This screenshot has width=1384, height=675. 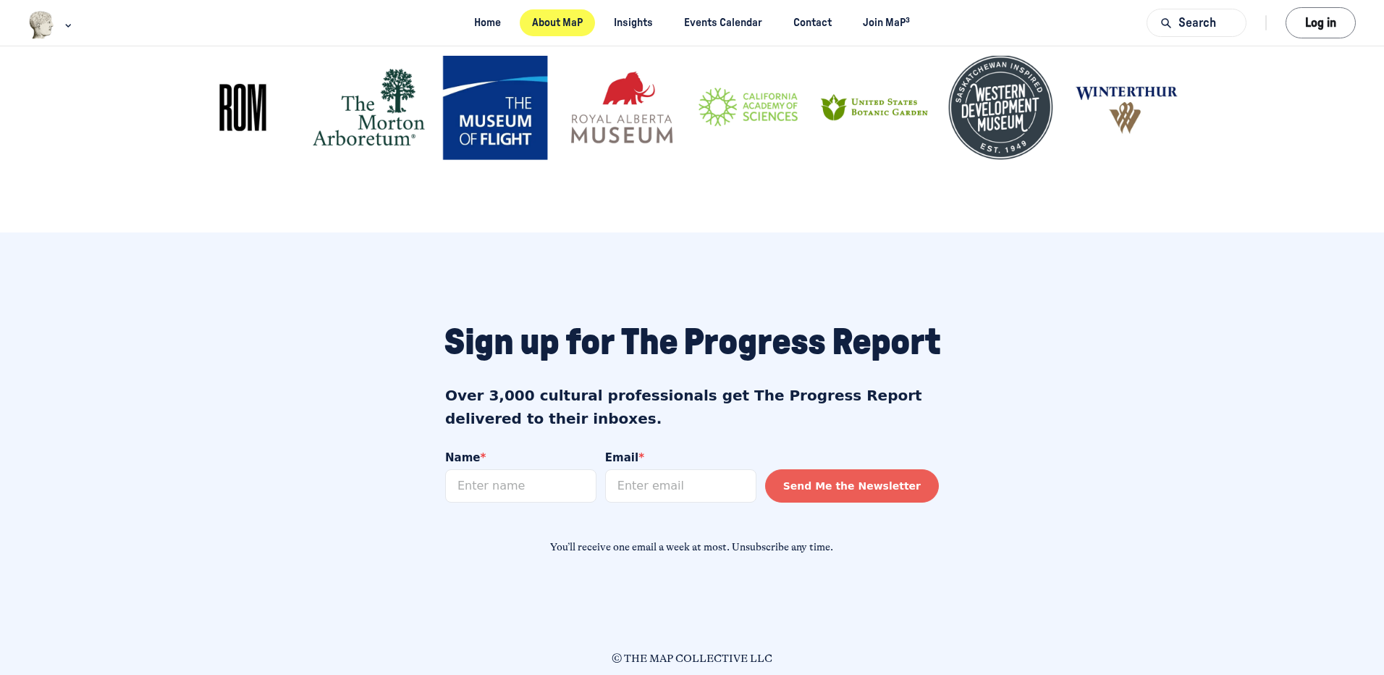 What do you see at coordinates (22, 74) in the screenshot?
I see `span: Name` at bounding box center [22, 74].